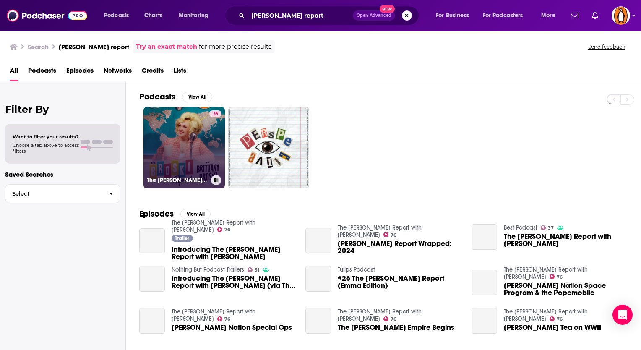 This screenshot has width=641, height=350. I want to click on a: PodcastsView All, so click(176, 96).